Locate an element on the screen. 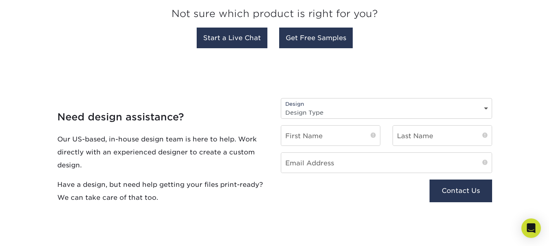 The height and width of the screenshot is (246, 549). p: Our US-based, in-house design team is here to help. Work directly with an experienced designer to... is located at coordinates (163, 152).